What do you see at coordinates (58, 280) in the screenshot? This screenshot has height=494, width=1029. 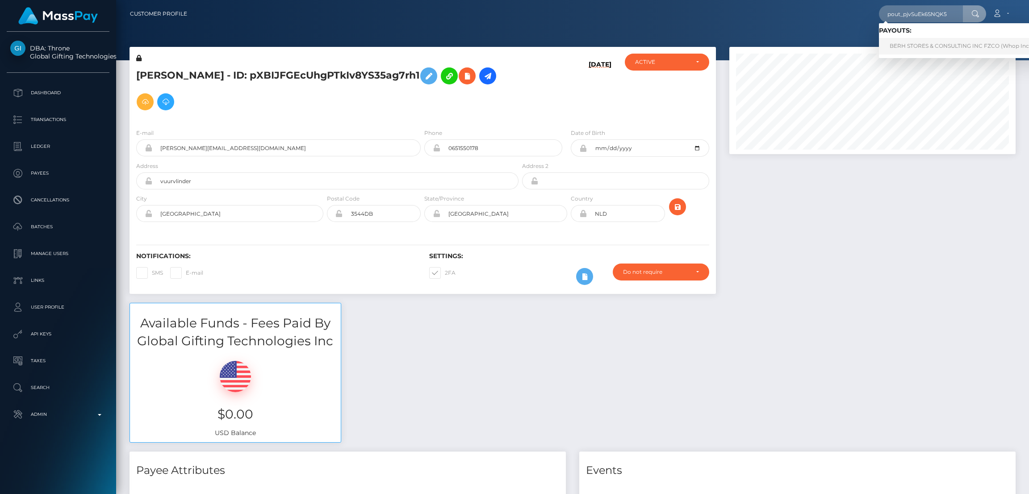 I see `a: Links` at bounding box center [58, 280].